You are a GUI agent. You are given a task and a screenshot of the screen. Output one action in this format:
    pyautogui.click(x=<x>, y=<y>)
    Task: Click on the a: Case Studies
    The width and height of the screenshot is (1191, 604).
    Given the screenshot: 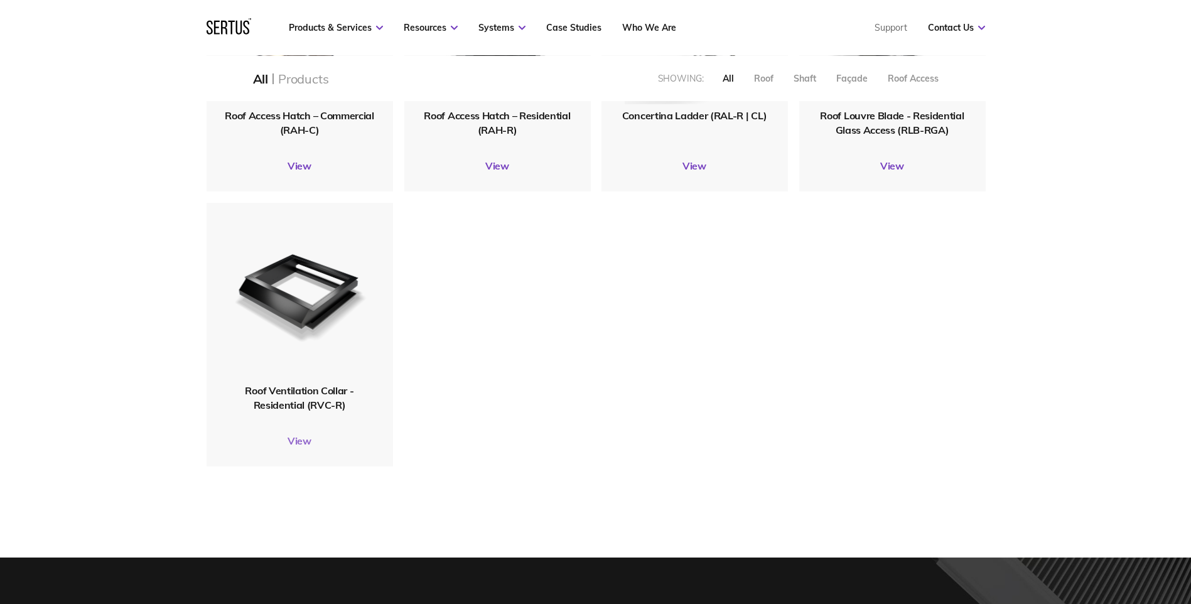 What is the action you would take?
    pyautogui.click(x=574, y=28)
    